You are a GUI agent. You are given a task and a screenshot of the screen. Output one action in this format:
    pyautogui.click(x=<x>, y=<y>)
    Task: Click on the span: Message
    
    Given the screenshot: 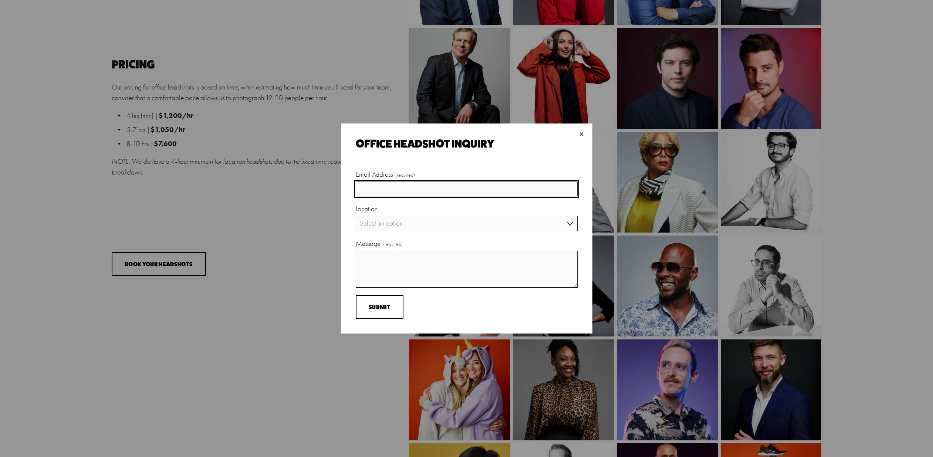 What is the action you would take?
    pyautogui.click(x=368, y=244)
    